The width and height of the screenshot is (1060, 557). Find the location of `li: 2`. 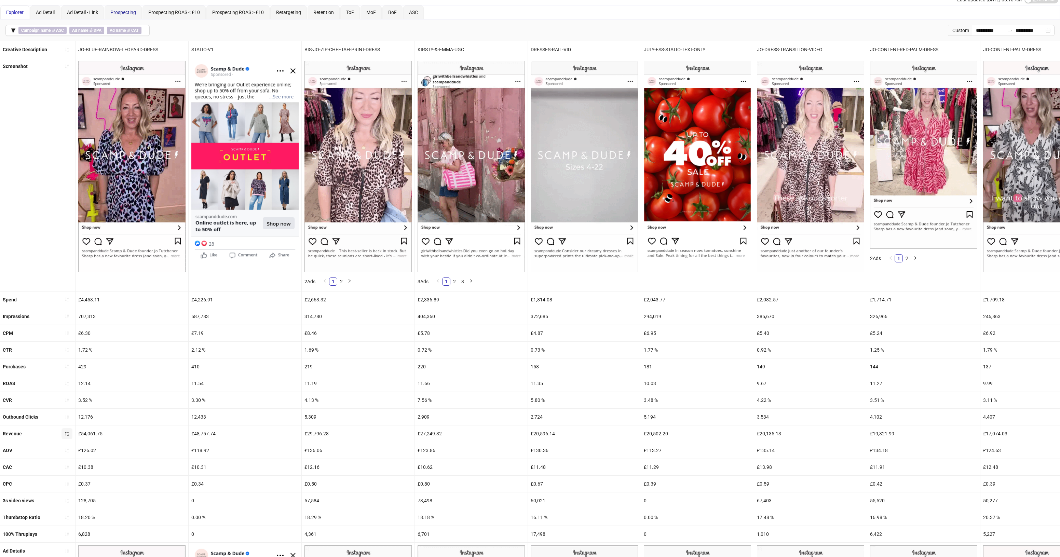

li: 2 is located at coordinates (341, 281).